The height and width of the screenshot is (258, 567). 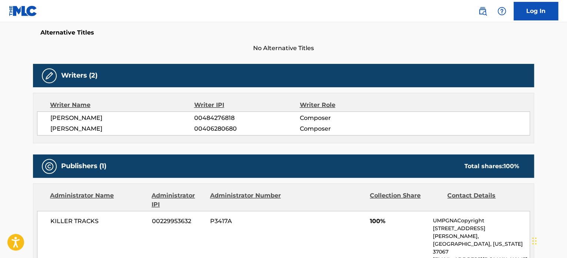 I want to click on span: P3417A, so click(x=246, y=221).